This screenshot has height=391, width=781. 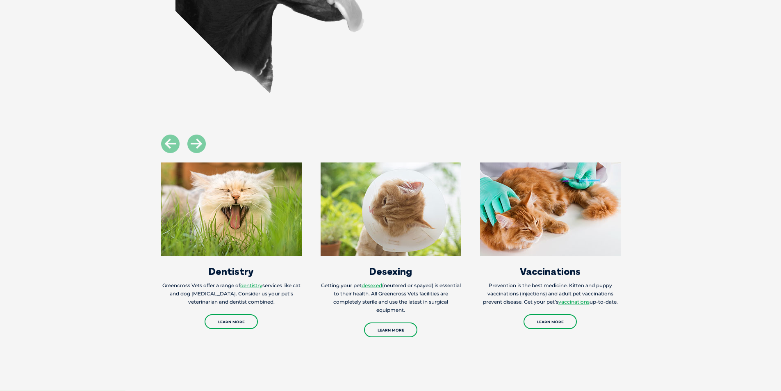 What do you see at coordinates (574, 301) in the screenshot?
I see `a: vaccinations` at bounding box center [574, 301].